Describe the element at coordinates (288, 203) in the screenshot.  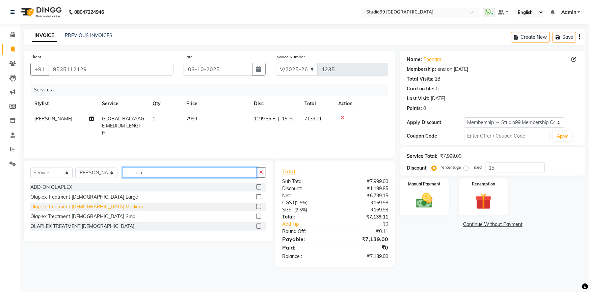
I see `span: CGST` at that location.